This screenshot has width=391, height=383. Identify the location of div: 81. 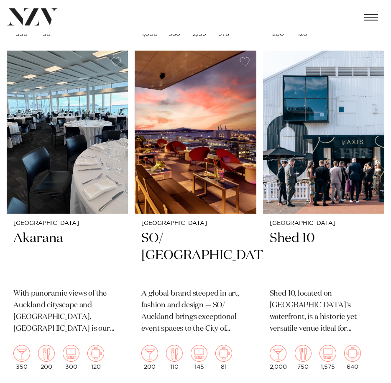
(224, 357).